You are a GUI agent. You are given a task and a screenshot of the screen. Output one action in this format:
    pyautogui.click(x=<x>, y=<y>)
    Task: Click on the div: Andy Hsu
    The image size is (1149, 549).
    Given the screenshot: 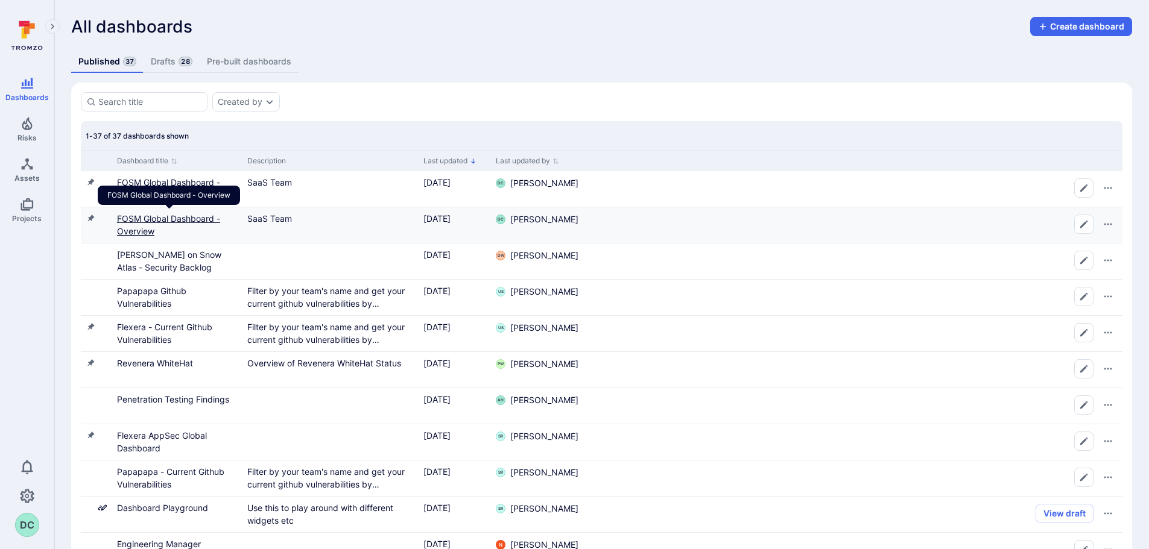 What is the action you would take?
    pyautogui.click(x=500, y=400)
    